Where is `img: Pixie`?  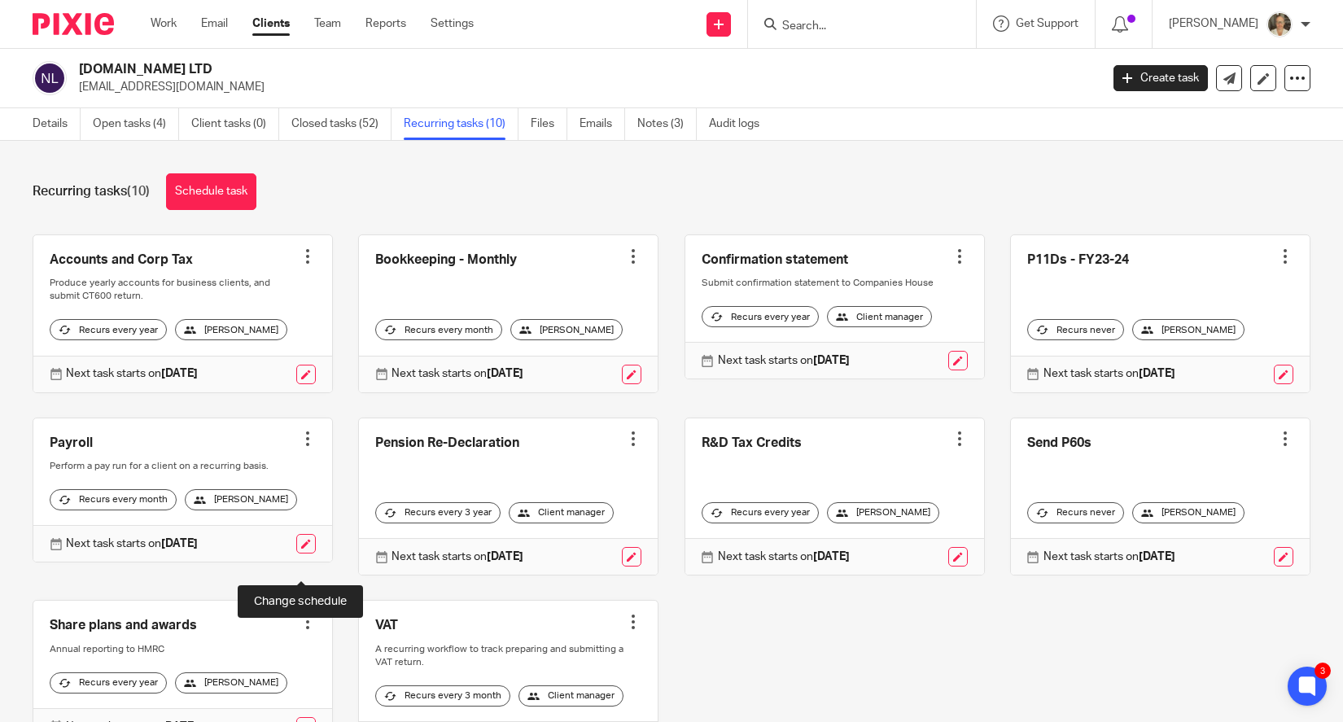
img: Pixie is located at coordinates (73, 24).